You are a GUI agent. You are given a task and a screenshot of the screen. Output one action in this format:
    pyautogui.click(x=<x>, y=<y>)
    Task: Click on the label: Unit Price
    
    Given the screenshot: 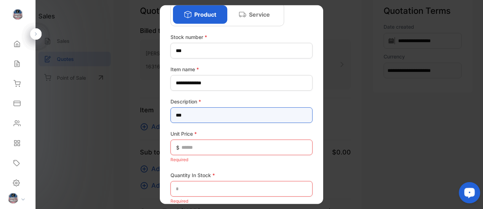 What is the action you would take?
    pyautogui.click(x=241, y=134)
    